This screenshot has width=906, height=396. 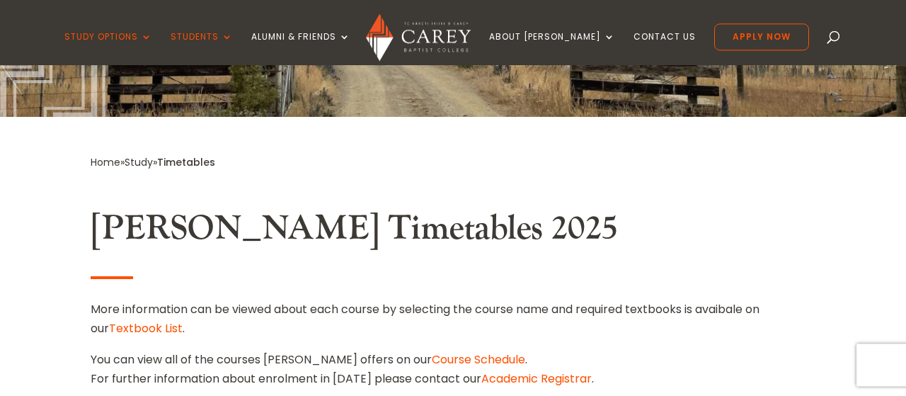 I want to click on img: Carey Baptist College, so click(x=418, y=37).